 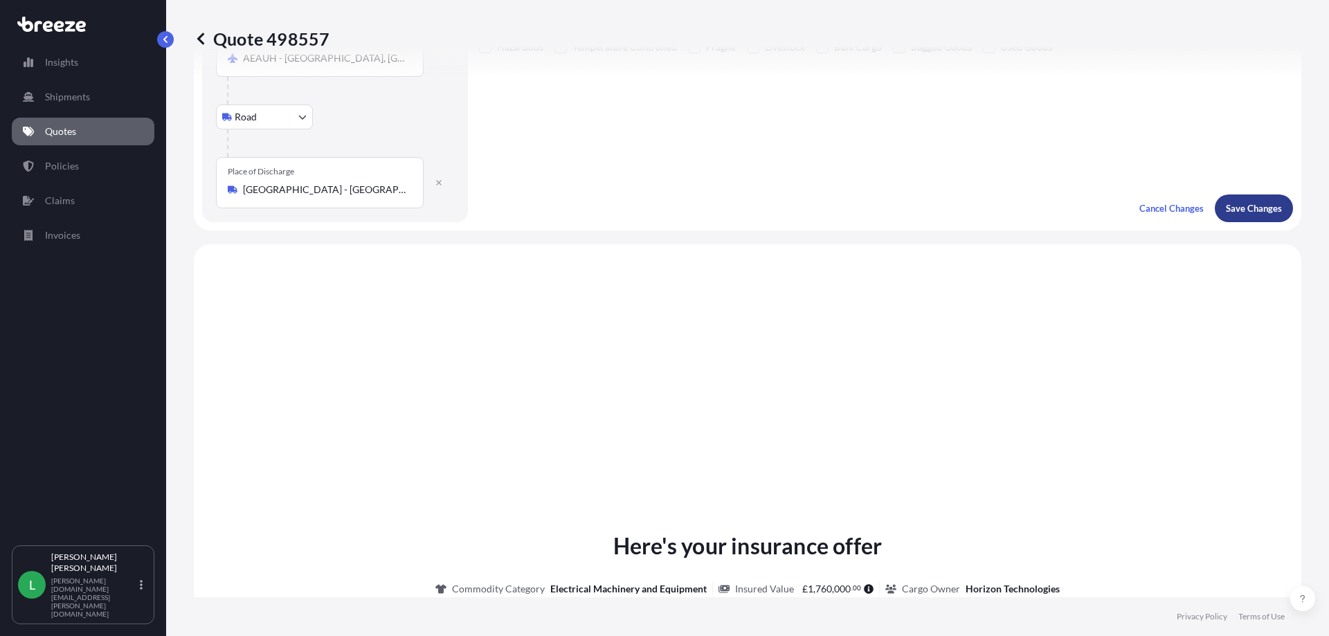 What do you see at coordinates (83, 62) in the screenshot?
I see `a: Insights` at bounding box center [83, 62].